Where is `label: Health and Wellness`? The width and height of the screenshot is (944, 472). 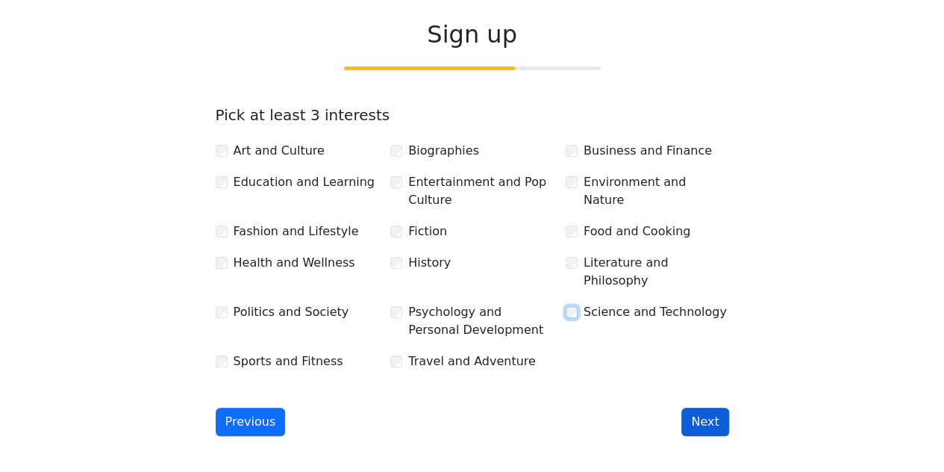
label: Health and Wellness is located at coordinates (294, 263).